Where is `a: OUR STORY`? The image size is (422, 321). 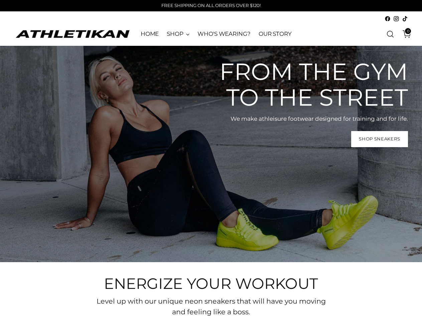
a: OUR STORY is located at coordinates (275, 34).